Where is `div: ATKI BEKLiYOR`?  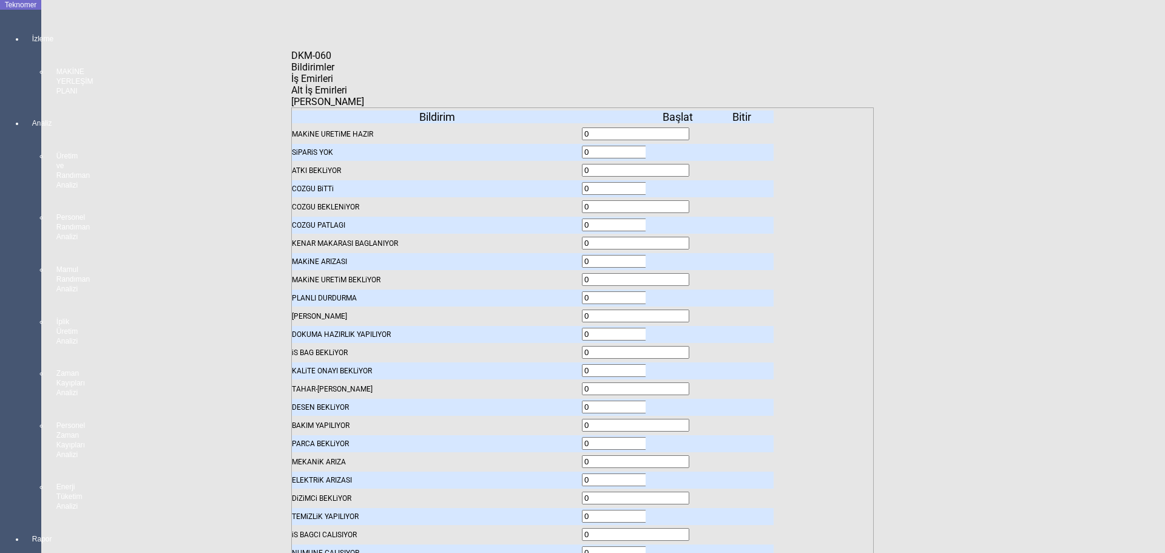
div: ATKI BEKLiYOR is located at coordinates (437, 171).